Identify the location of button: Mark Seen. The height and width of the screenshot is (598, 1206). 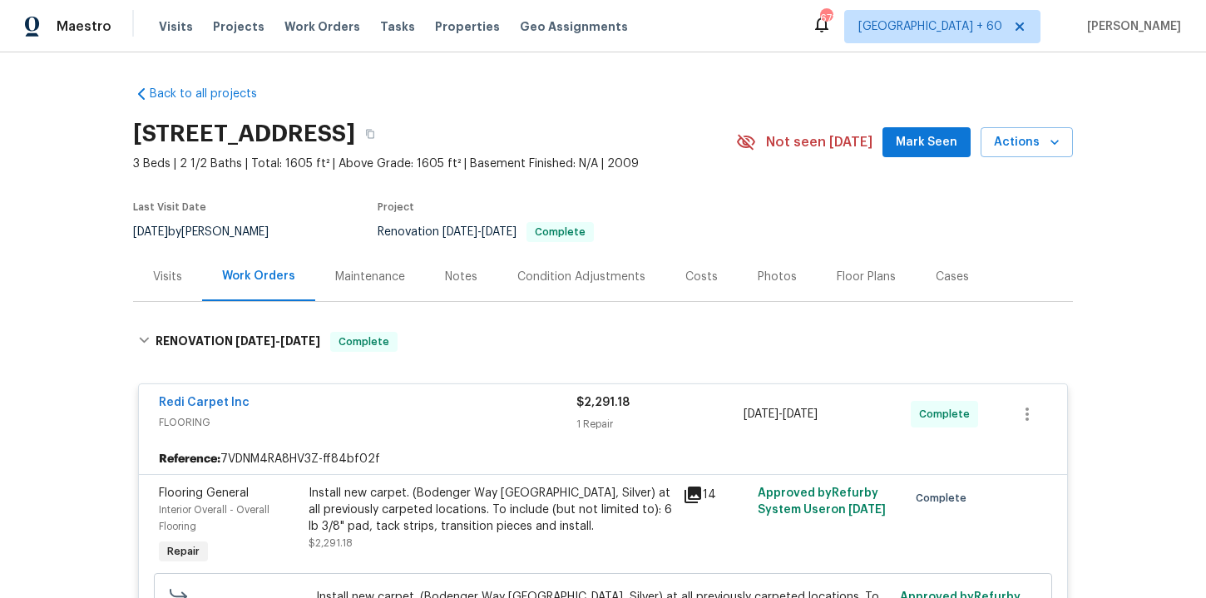
(927, 142).